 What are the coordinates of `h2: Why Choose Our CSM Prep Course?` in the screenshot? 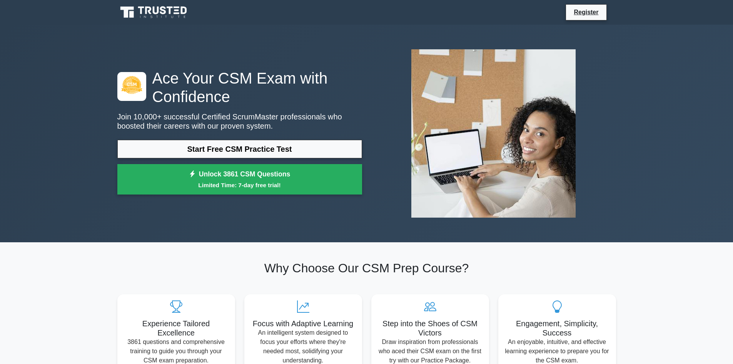 It's located at (367, 268).